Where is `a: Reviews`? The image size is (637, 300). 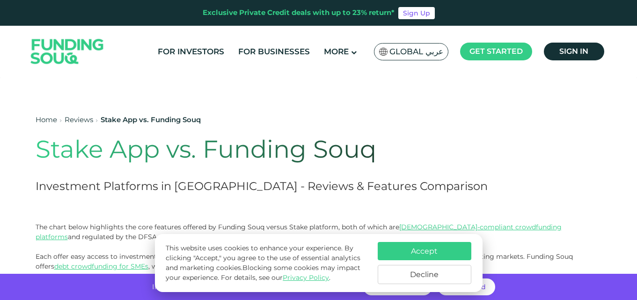 a: Reviews is located at coordinates (79, 119).